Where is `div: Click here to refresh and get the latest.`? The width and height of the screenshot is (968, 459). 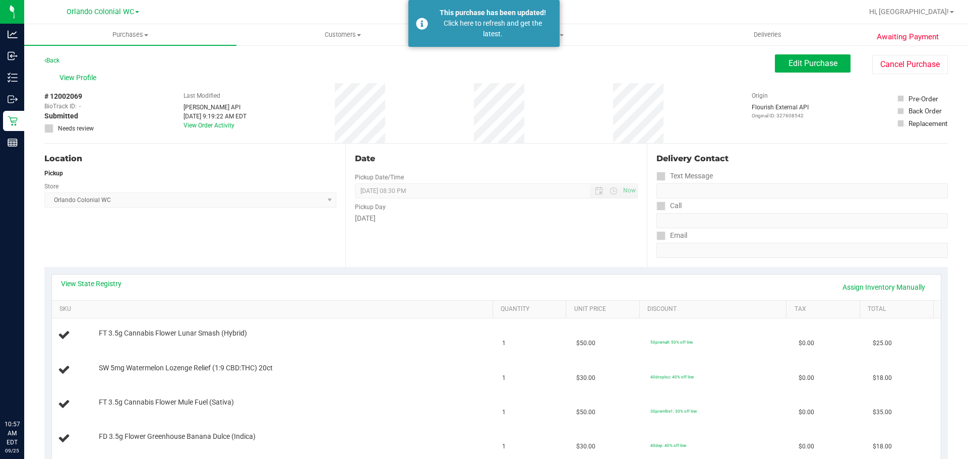 div: Click here to refresh and get the latest. is located at coordinates (493, 29).